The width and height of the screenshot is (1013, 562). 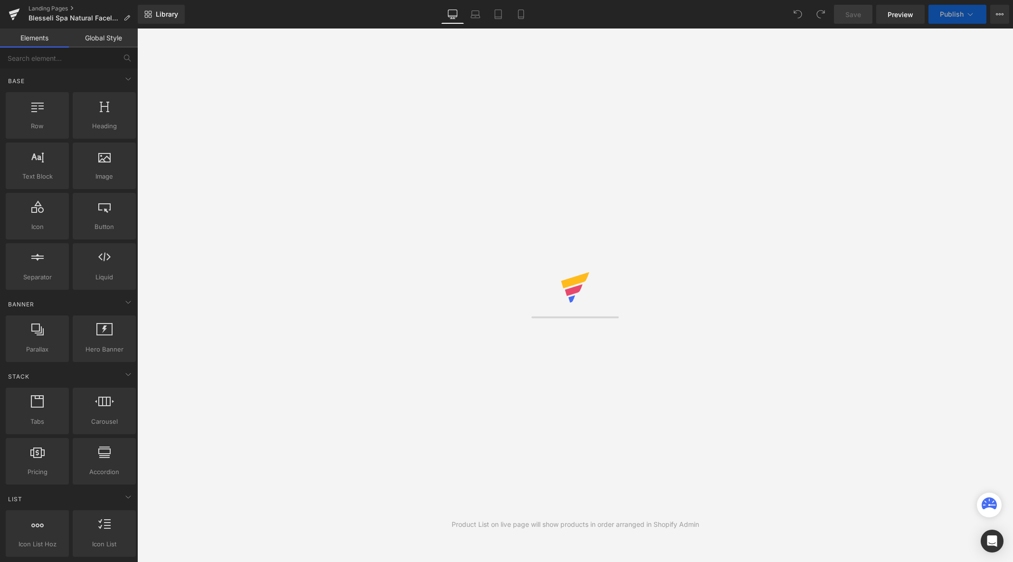 What do you see at coordinates (37, 176) in the screenshot?
I see `span: Text Block` at bounding box center [37, 176].